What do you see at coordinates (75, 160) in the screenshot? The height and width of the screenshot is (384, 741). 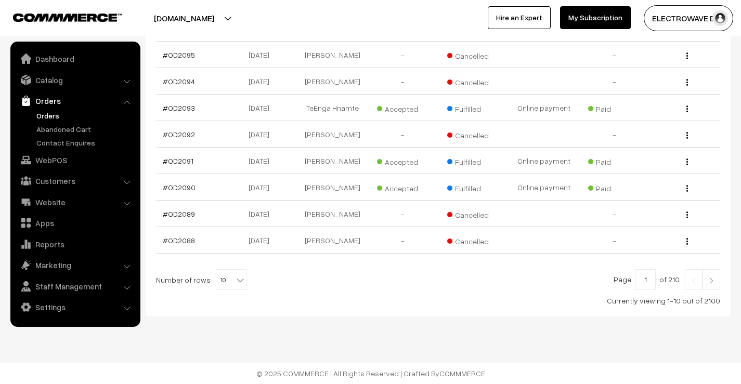 I see `a: WebPOS` at bounding box center [75, 160].